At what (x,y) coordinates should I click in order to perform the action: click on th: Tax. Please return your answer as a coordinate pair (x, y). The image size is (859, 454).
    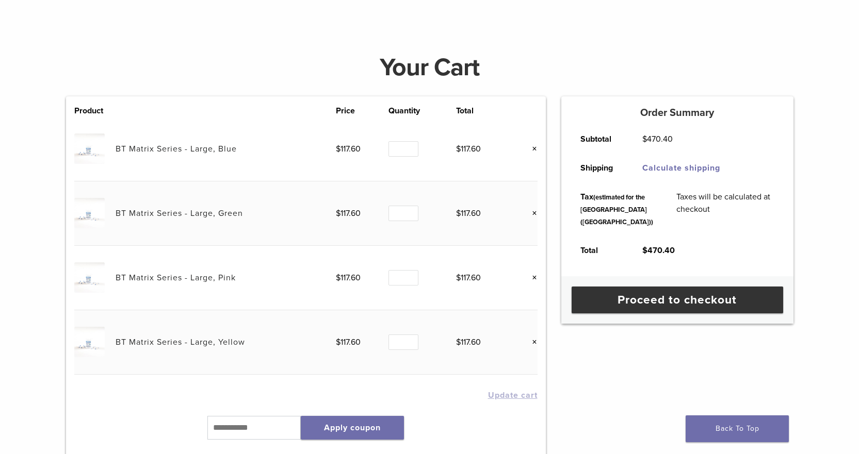
    Looking at the image, I should click on (617, 209).